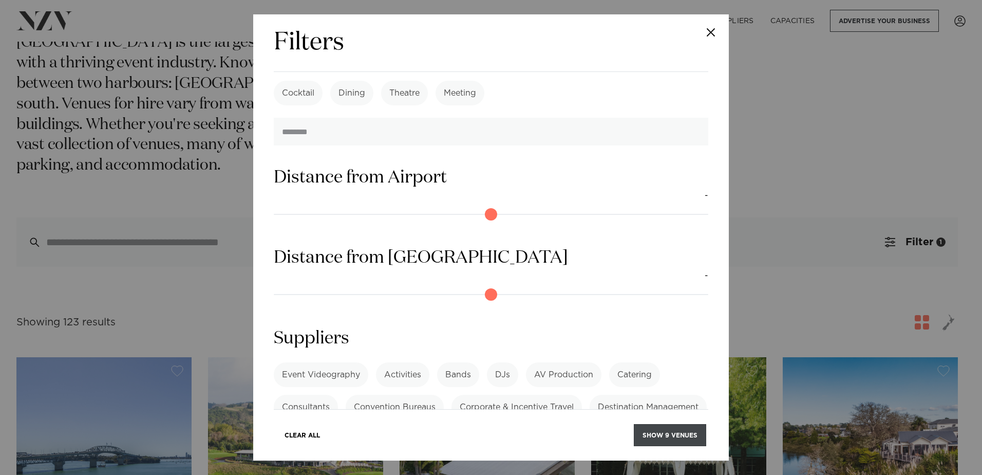 The height and width of the screenshot is (475, 982). What do you see at coordinates (395, 407) in the screenshot?
I see `label: Convention Bureaus` at bounding box center [395, 407].